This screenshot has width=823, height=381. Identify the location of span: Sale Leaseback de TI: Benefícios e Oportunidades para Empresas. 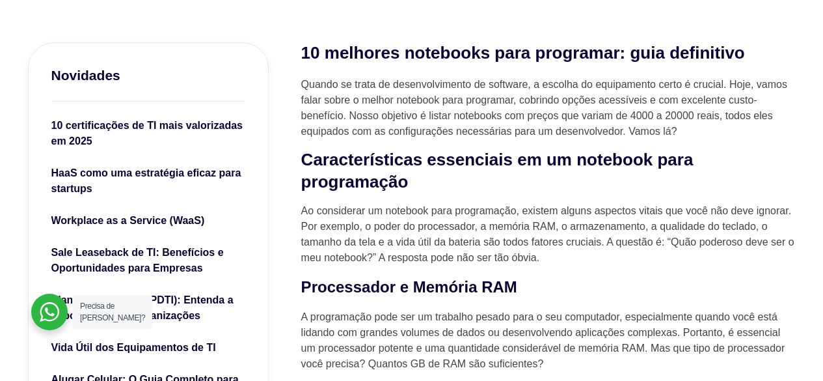
(148, 262).